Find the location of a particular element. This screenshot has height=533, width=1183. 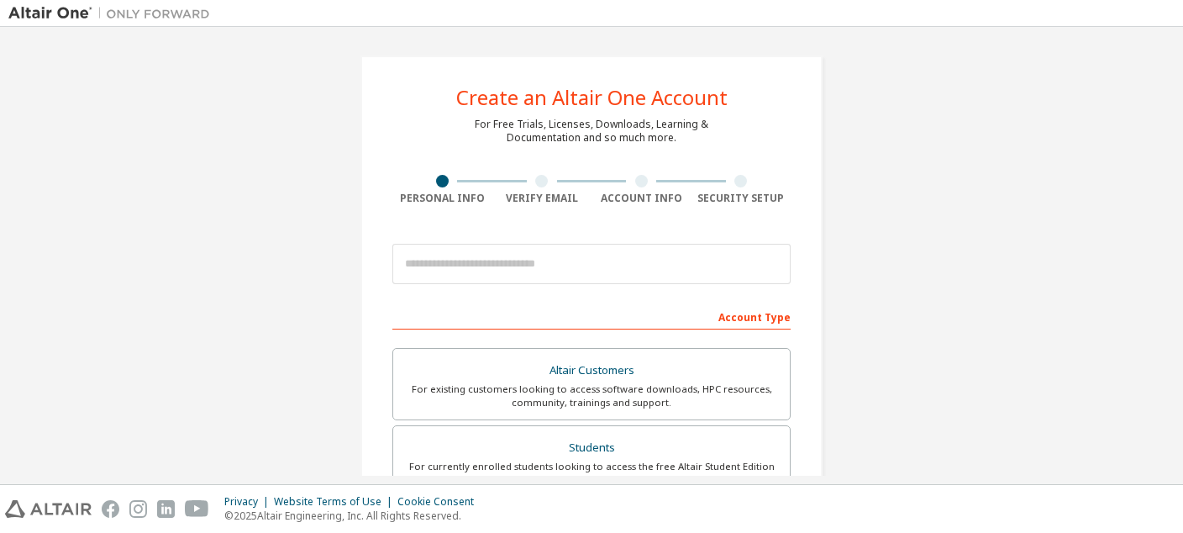

div: For existing customers looking to access software downloads, HPC resources, community, trainings ... is located at coordinates (592, 396).